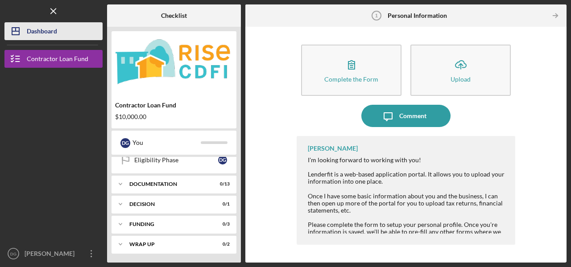 The image size is (571, 267). What do you see at coordinates (222, 204) in the screenshot?
I see `div: 0 / 1` at bounding box center [222, 204].